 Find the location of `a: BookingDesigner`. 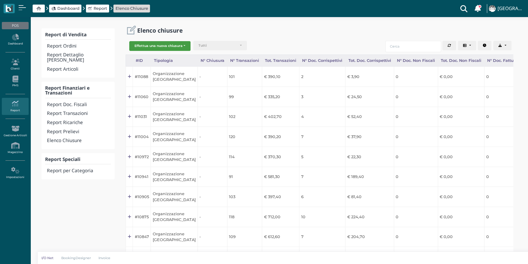

a: BookingDesigner is located at coordinates (76, 258).